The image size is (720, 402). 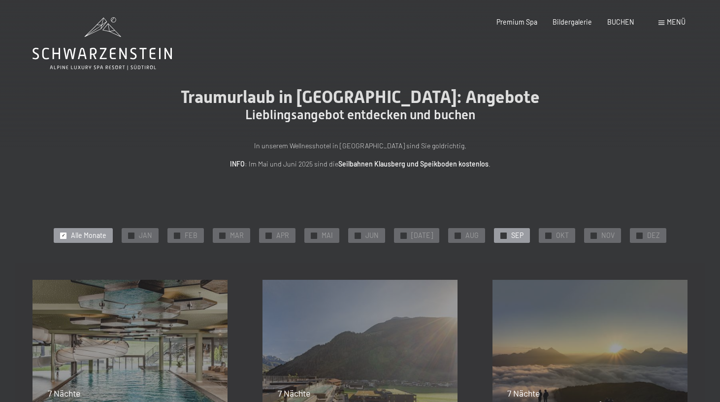 I want to click on span: NOV, so click(x=608, y=235).